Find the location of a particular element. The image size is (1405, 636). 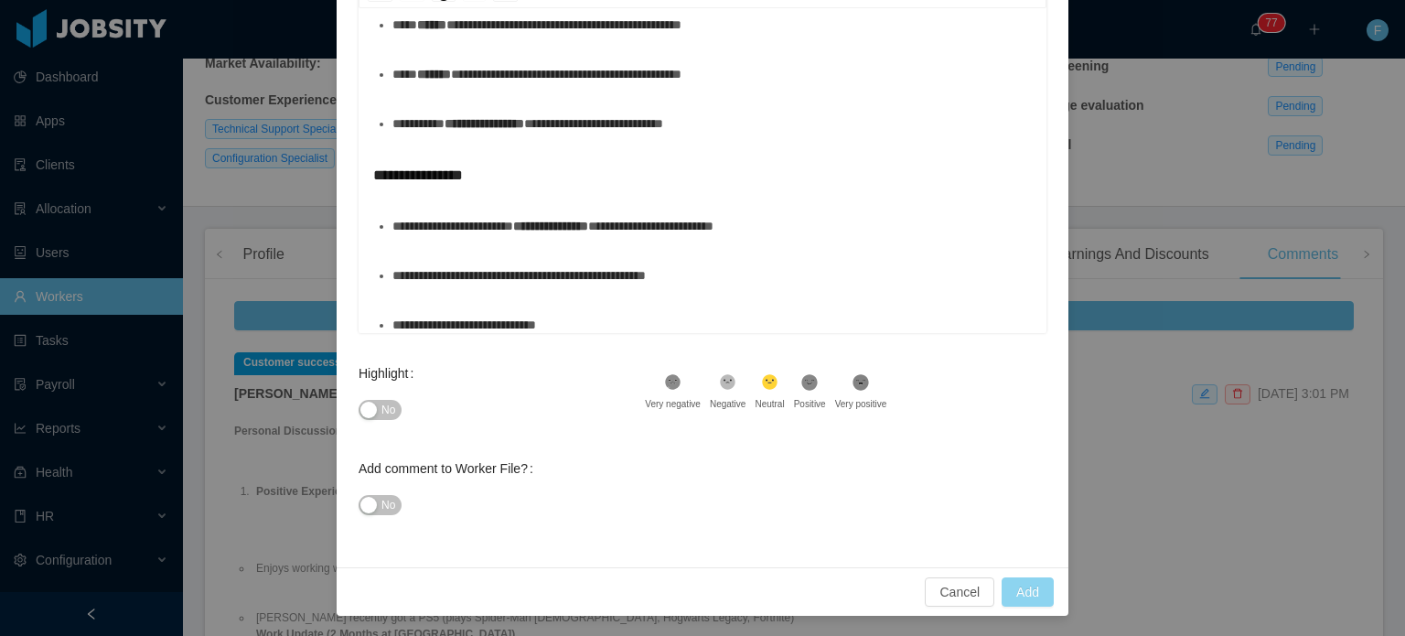

button: Add comment to Worker File? is located at coordinates (380, 505).